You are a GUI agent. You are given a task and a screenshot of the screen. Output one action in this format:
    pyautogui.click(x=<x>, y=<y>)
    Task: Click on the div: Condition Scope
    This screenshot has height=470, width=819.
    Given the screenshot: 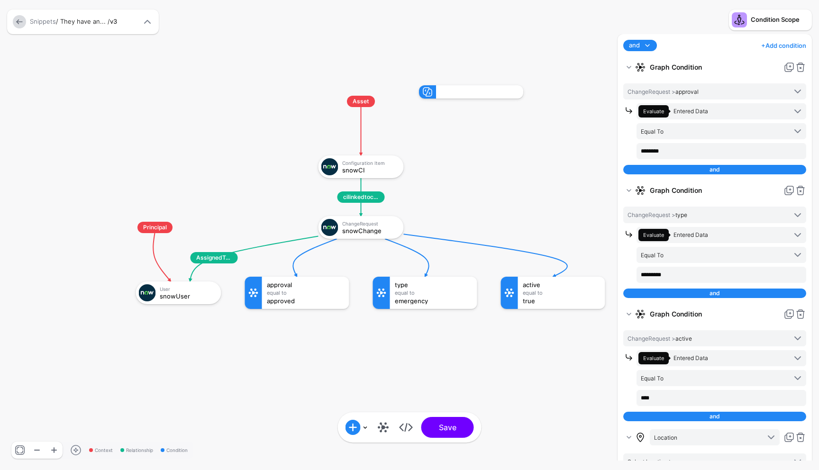 What is the action you would take?
    pyautogui.click(x=775, y=20)
    